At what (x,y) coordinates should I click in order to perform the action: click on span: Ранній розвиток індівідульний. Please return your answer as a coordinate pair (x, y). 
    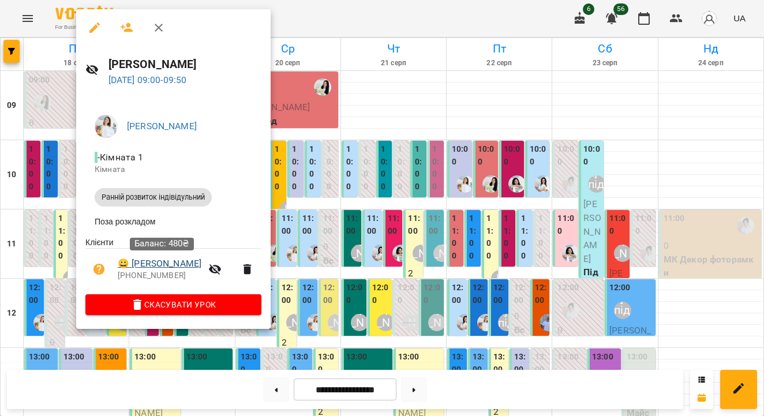
    Looking at the image, I should click on (153, 197).